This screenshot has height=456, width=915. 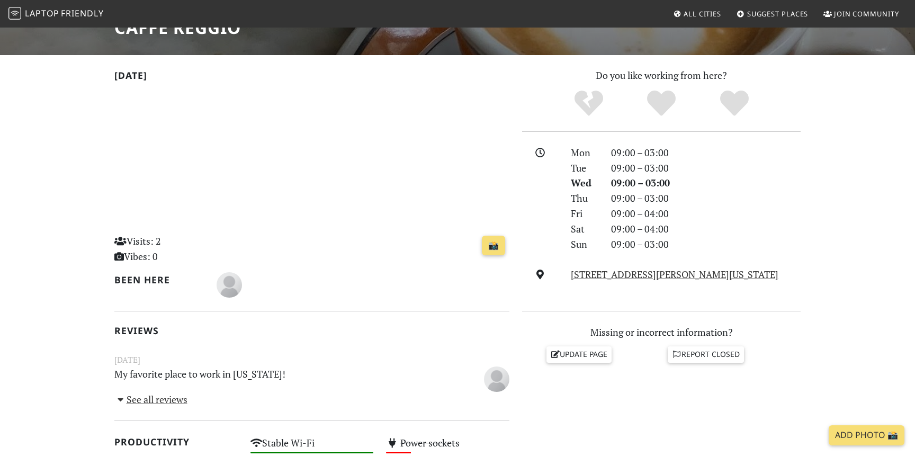 What do you see at coordinates (585, 198) in the screenshot?
I see `div: Thu` at bounding box center [585, 198].